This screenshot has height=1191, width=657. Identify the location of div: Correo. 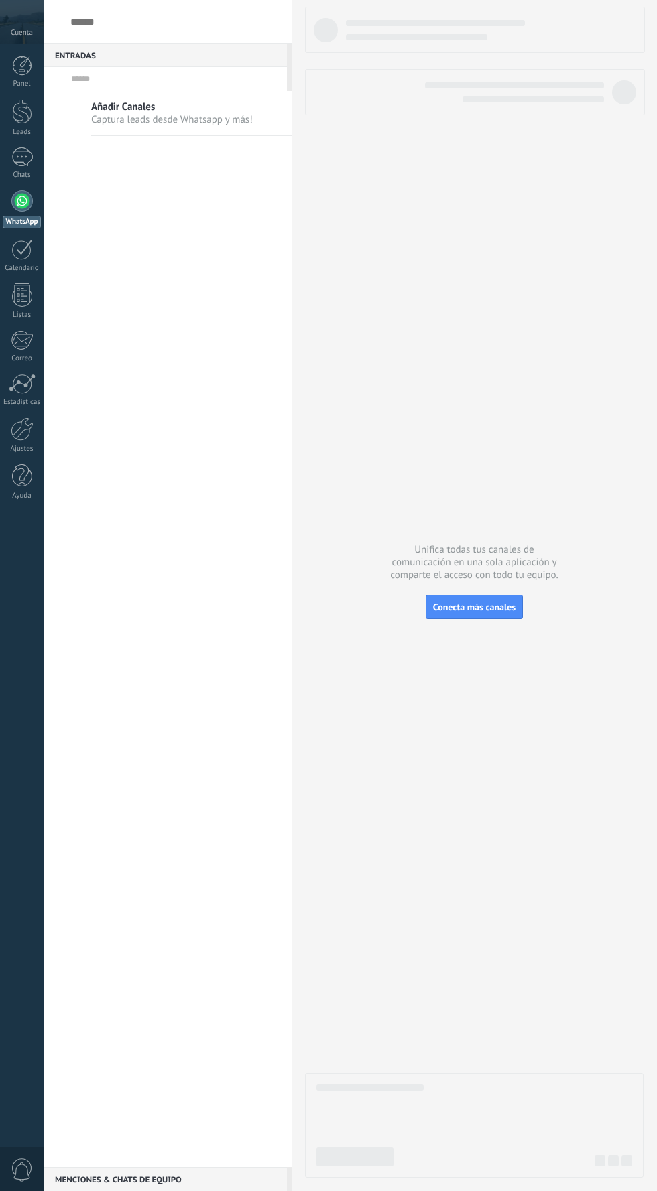
(22, 359).